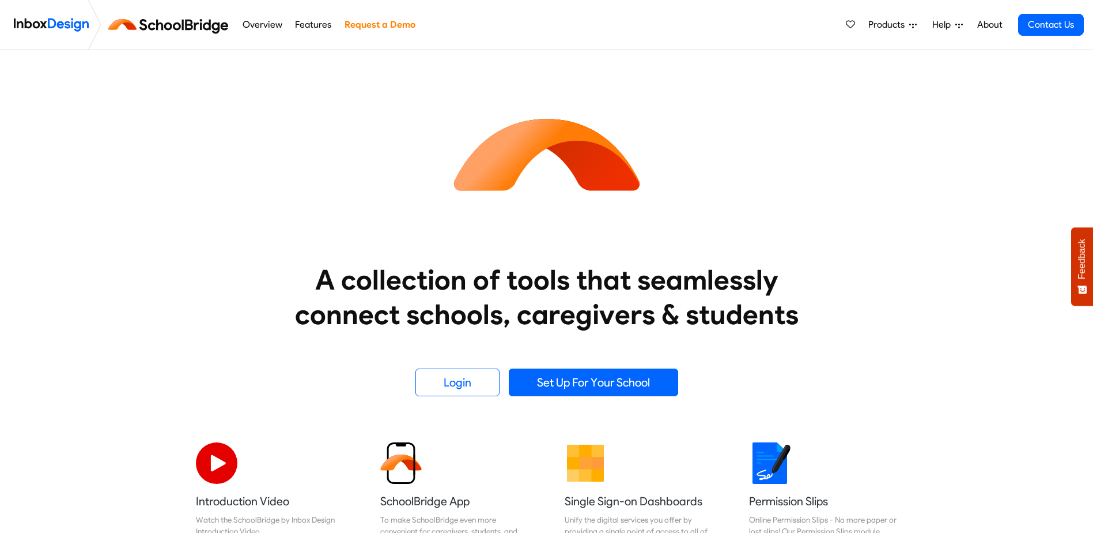 The image size is (1093, 533). Describe the element at coordinates (586, 463) in the screenshot. I see `img: 2022_01_13_icon_grid.svg` at that location.